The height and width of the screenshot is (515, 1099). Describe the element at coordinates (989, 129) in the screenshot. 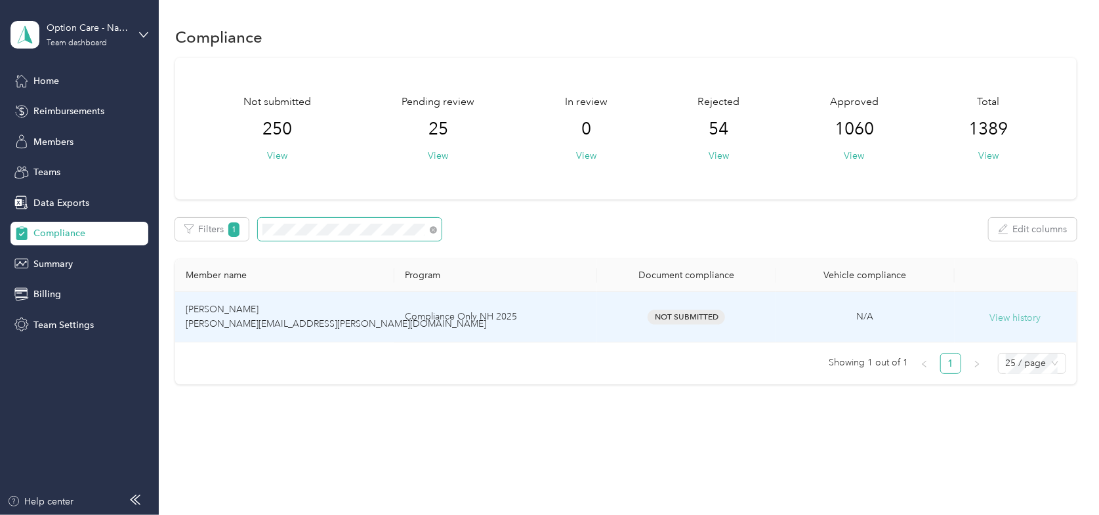

I see `span: 1389` at that location.